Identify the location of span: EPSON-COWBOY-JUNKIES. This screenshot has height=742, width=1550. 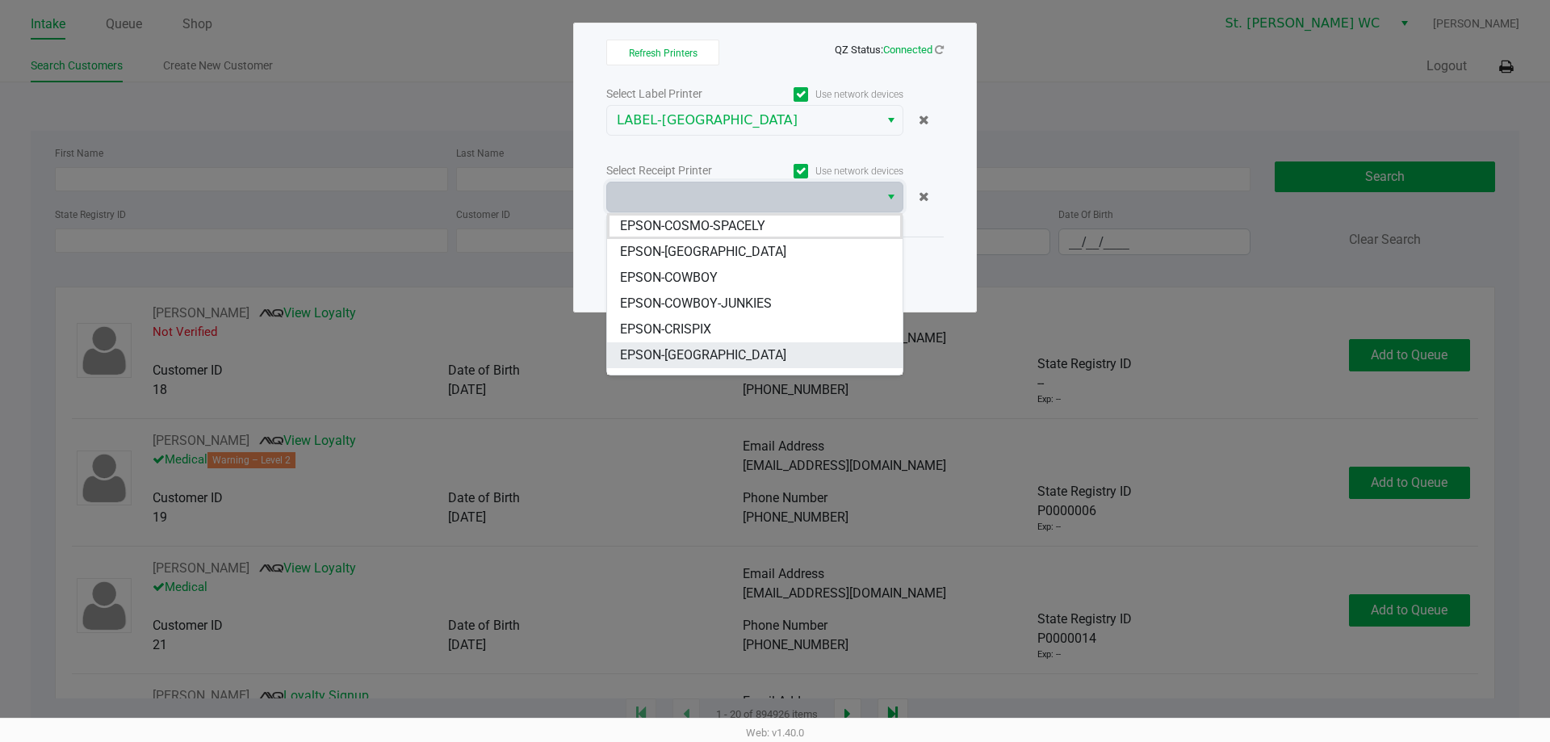
(696, 304).